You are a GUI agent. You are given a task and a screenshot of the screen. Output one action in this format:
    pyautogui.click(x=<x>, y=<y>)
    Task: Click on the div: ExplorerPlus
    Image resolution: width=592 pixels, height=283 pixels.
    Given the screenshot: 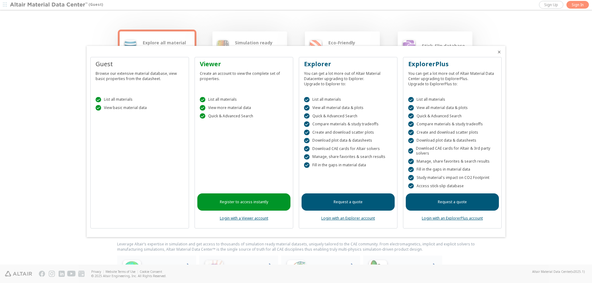 What is the action you would take?
    pyautogui.click(x=453, y=64)
    